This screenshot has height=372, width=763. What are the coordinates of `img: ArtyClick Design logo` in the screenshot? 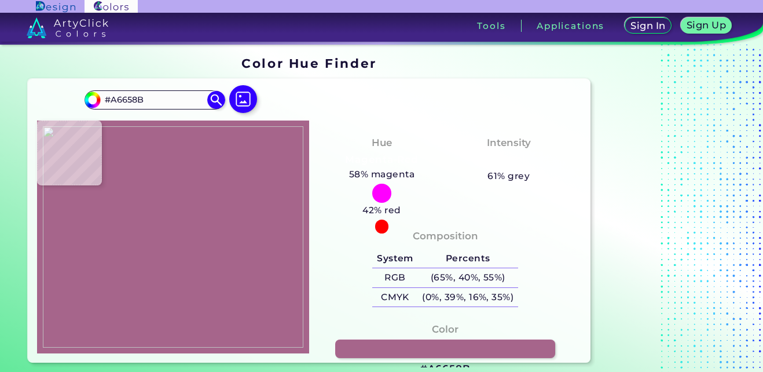 It's located at (55, 6).